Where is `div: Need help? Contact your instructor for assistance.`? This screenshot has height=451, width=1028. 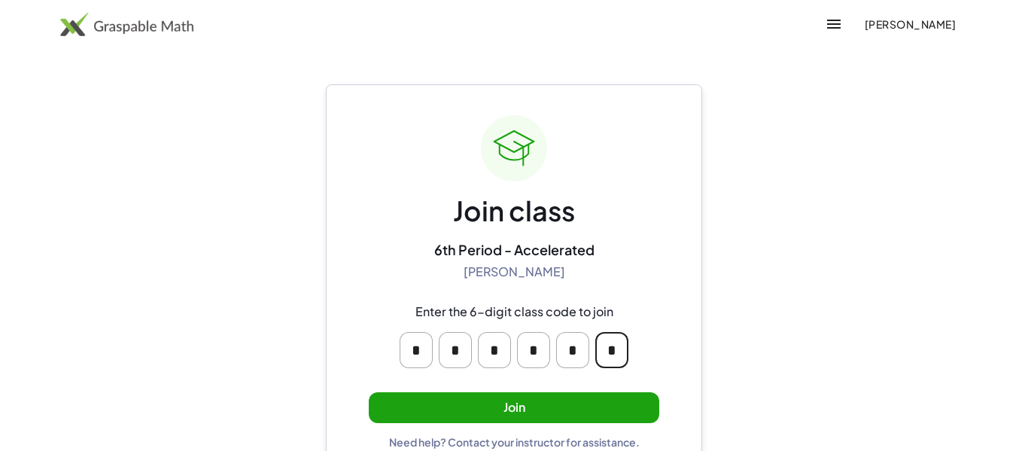
div: Need help? Contact your instructor for assistance. is located at coordinates (514, 442).